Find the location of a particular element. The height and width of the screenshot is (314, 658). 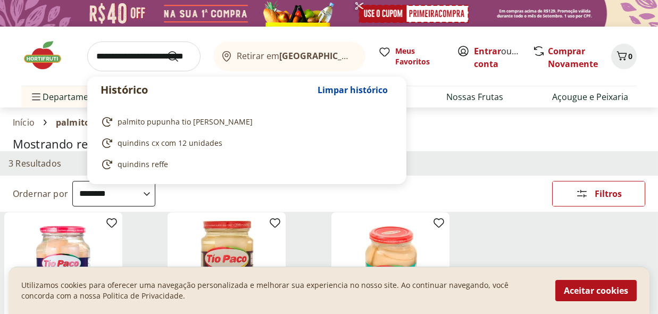

button: Limpar histórico is located at coordinates (353, 90).